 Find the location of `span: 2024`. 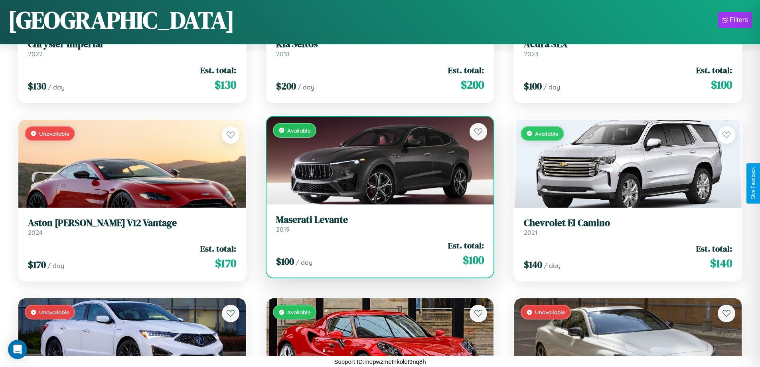

span: 2024 is located at coordinates (35, 232).